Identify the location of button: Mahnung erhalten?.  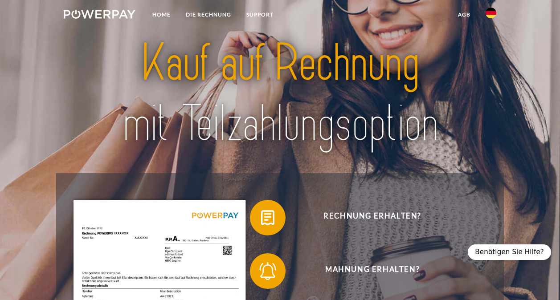
(366, 271).